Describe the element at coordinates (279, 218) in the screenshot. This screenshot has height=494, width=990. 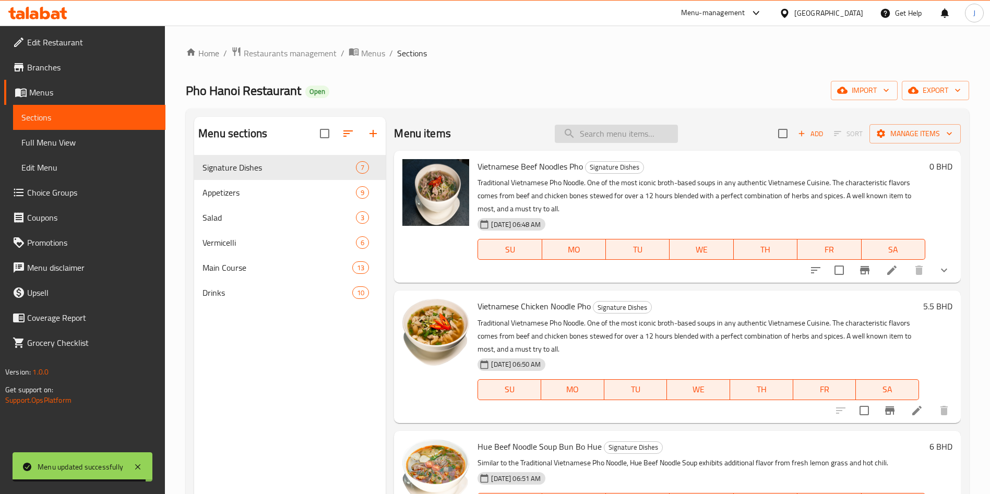
I see `div: Salad` at that location.